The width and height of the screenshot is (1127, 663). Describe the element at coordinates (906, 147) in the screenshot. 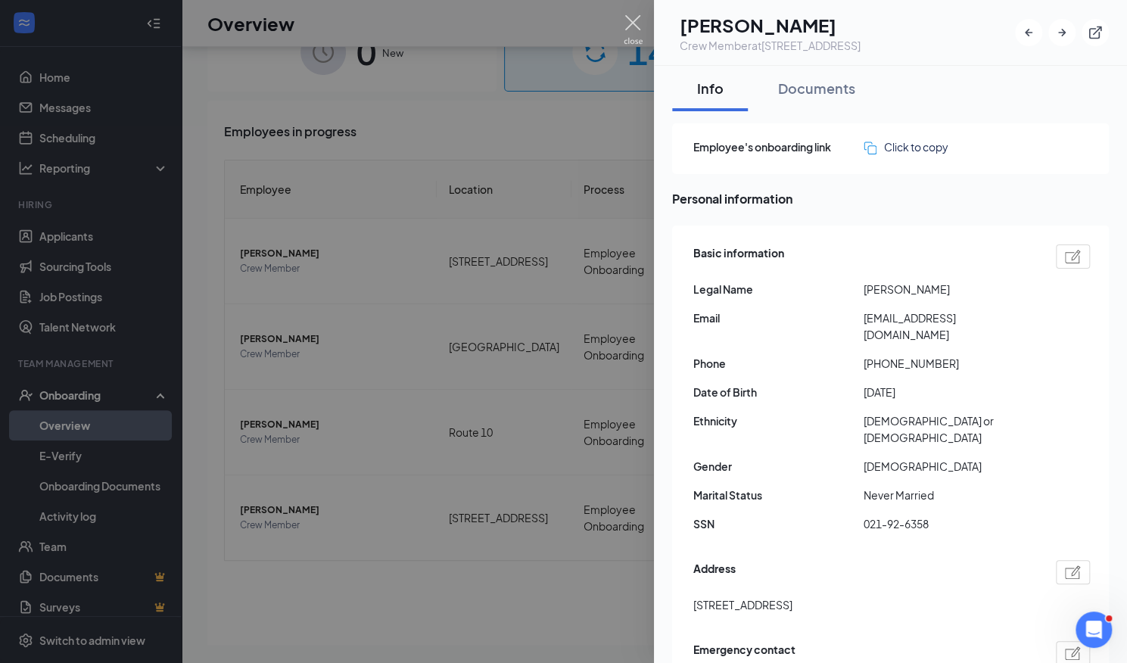

I see `button: Click to copy` at that location.